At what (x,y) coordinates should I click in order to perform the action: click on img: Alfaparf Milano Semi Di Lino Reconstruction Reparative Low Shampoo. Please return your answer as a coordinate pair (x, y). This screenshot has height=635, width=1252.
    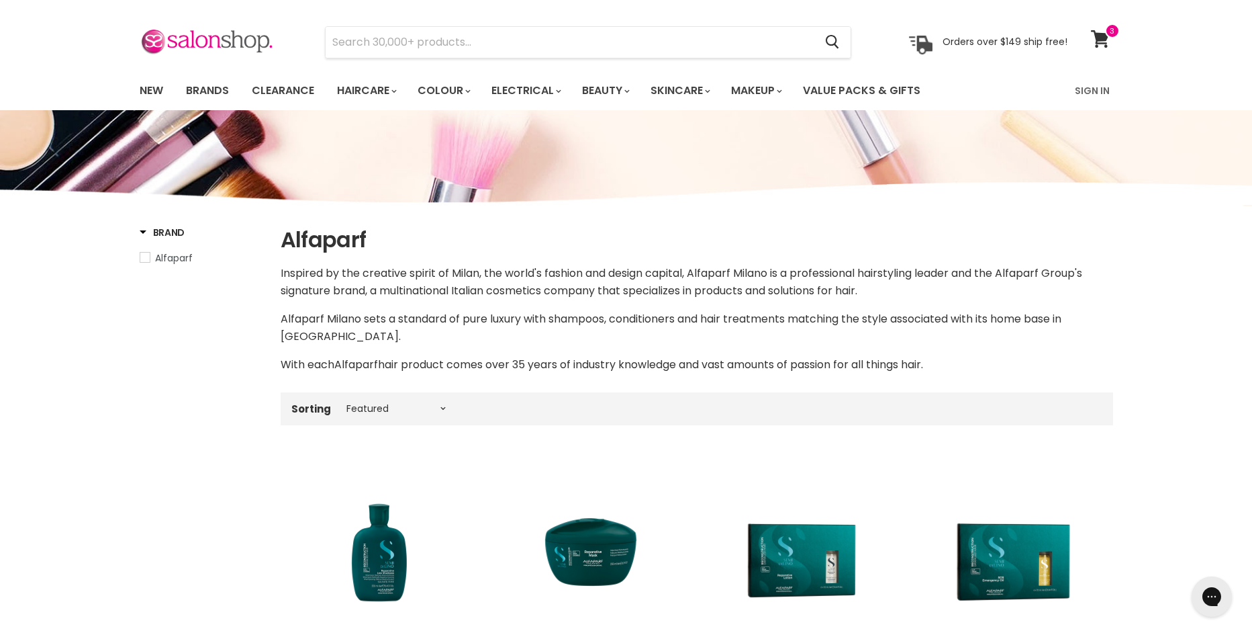
    Looking at the image, I should click on (379, 543).